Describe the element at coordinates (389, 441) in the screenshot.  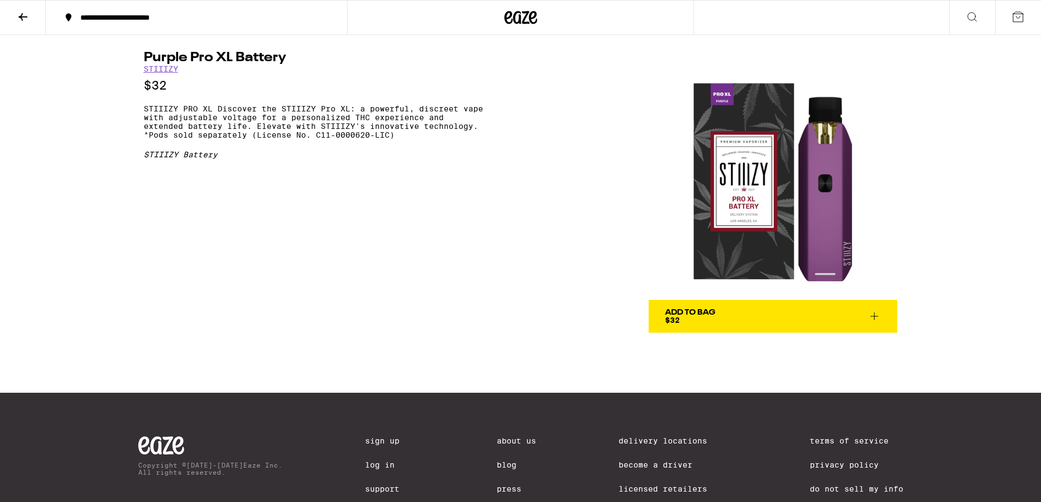
I see `a: Sign Up` at that location.